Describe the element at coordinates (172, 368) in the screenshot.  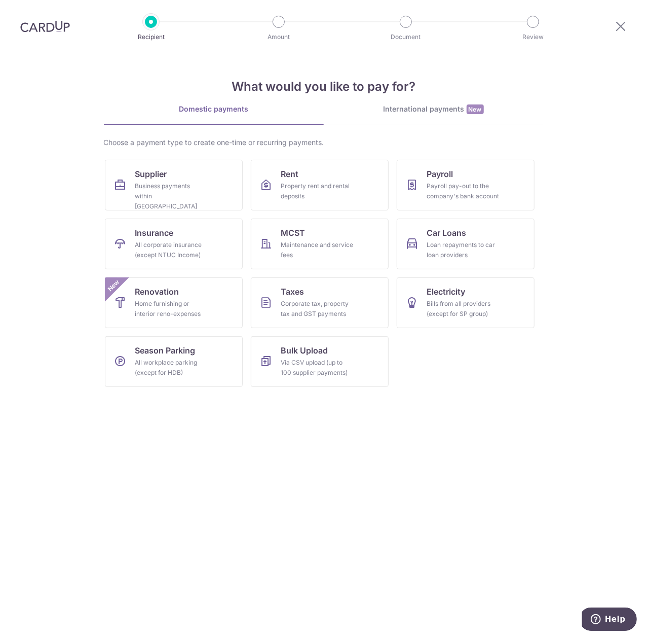
I see `div: All workplace parking (except for HDB)` at that location.